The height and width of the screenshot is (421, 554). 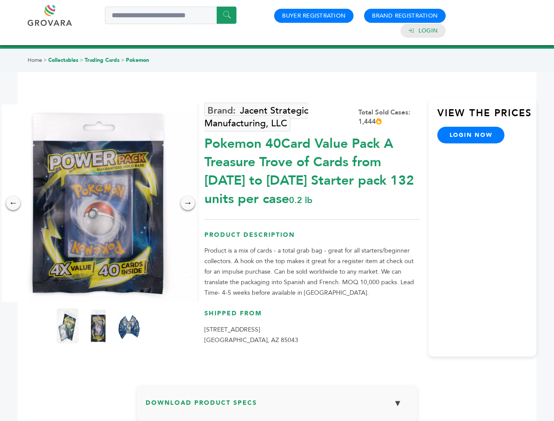 What do you see at coordinates (277, 407) in the screenshot?
I see `h3: Download Product Specs` at bounding box center [277, 407].